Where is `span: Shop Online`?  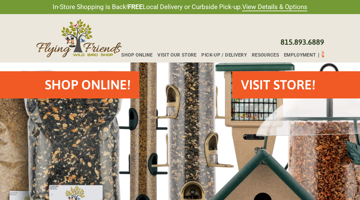
span: Shop Online is located at coordinates (137, 55).